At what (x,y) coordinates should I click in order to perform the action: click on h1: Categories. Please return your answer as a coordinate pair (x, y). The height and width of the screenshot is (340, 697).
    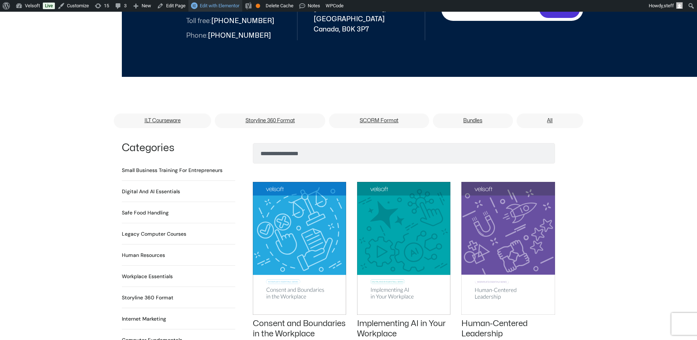
    Looking at the image, I should click on (179, 148).